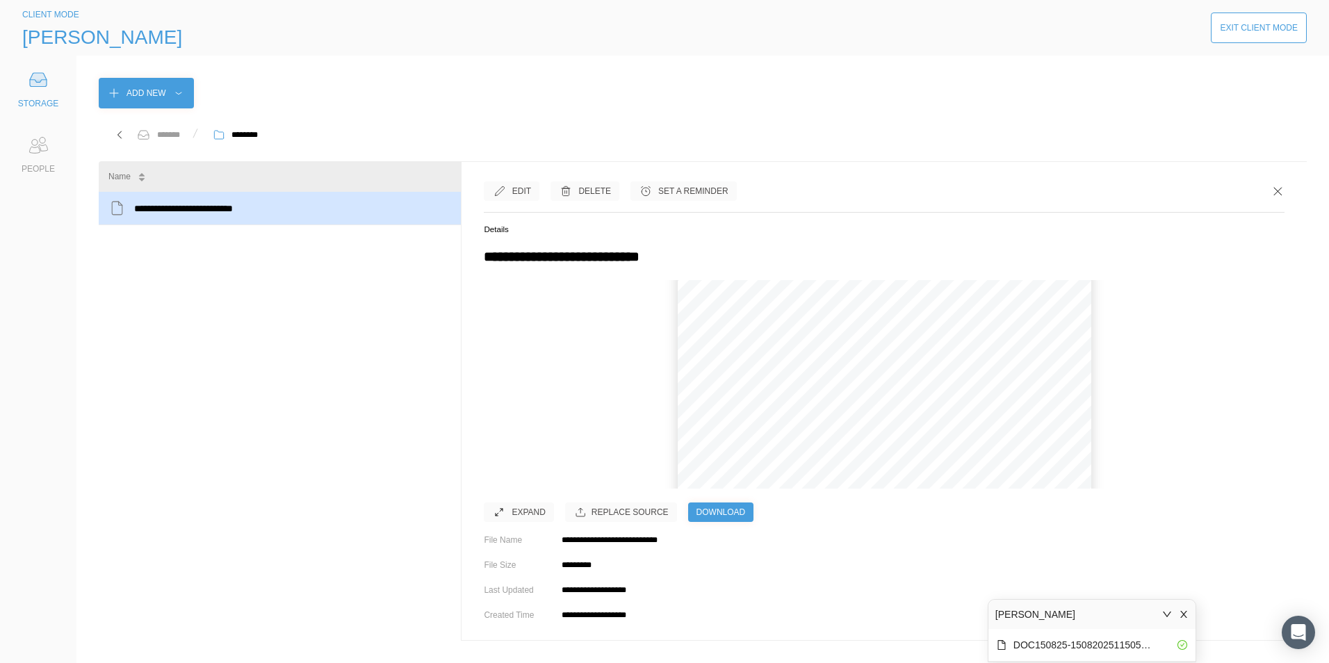 The image size is (1329, 663). I want to click on div: PEOPLE, so click(38, 169).